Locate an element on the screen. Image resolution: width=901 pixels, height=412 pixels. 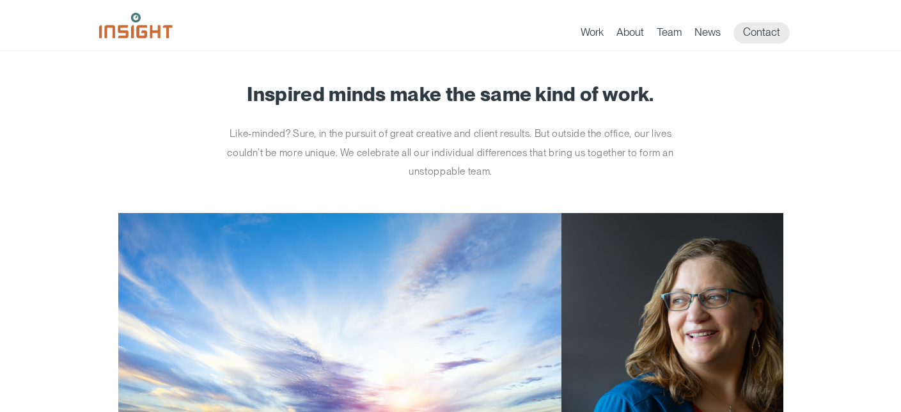
a: Contact is located at coordinates (762, 33).